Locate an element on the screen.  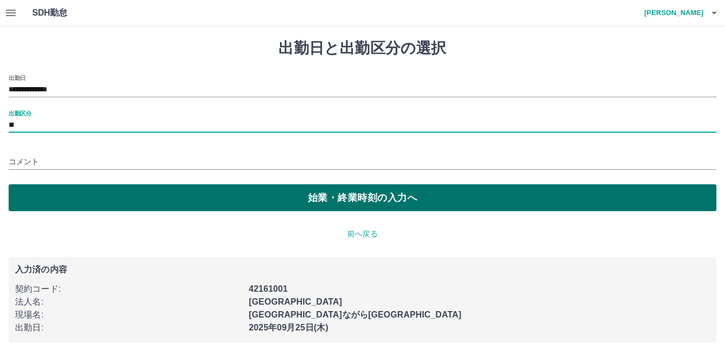
p: 契約コード : is located at coordinates (128, 289).